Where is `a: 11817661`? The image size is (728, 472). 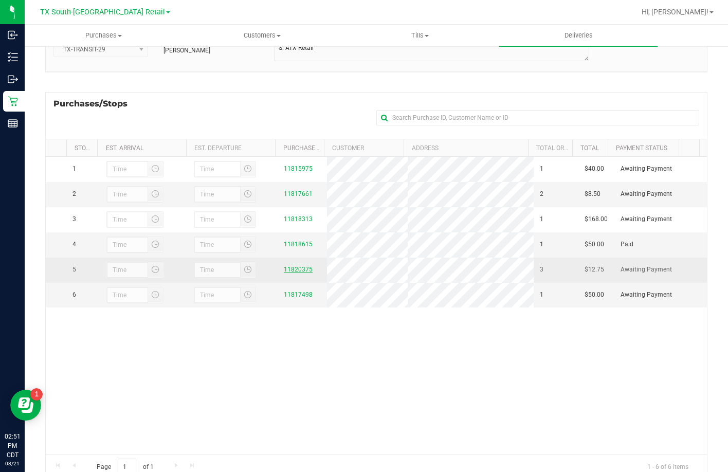 a: 11817661 is located at coordinates (298, 194).